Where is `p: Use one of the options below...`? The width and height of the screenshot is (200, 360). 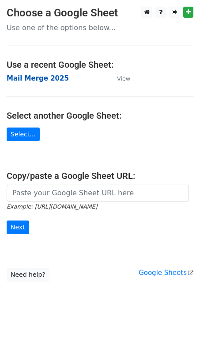
p: Use one of the options below... is located at coordinates (100, 27).